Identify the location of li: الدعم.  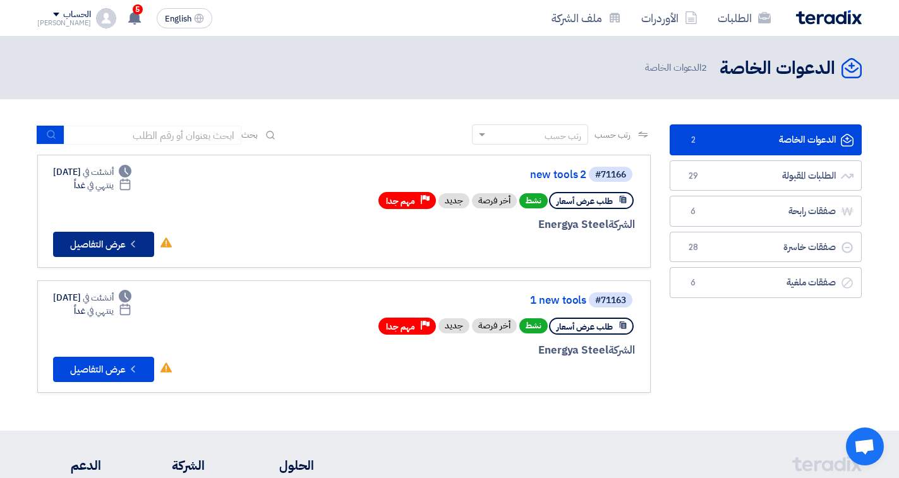
(69, 466).